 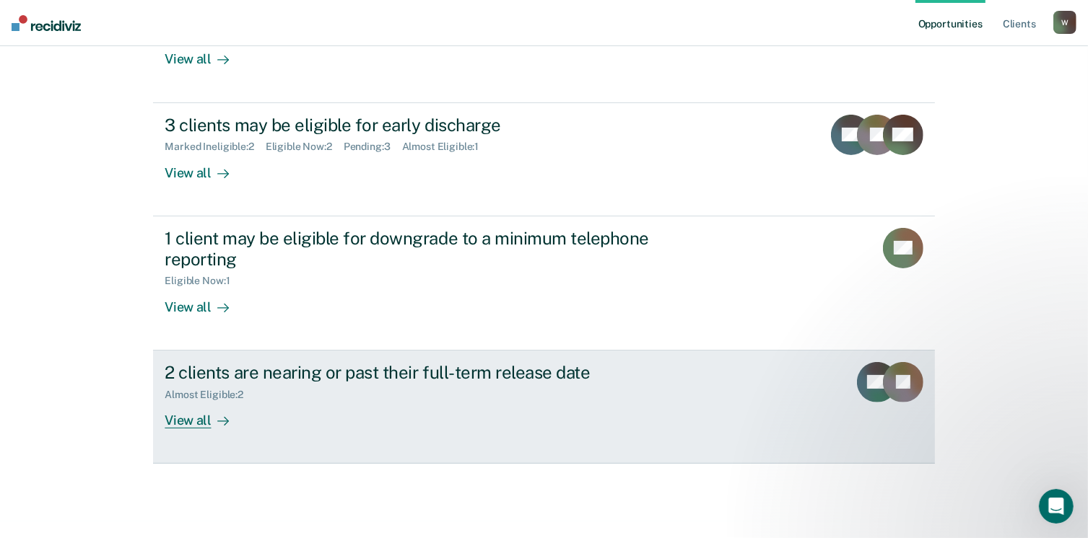 What do you see at coordinates (305, 147) in the screenshot?
I see `div: Eligible Now : 2` at bounding box center [305, 147].